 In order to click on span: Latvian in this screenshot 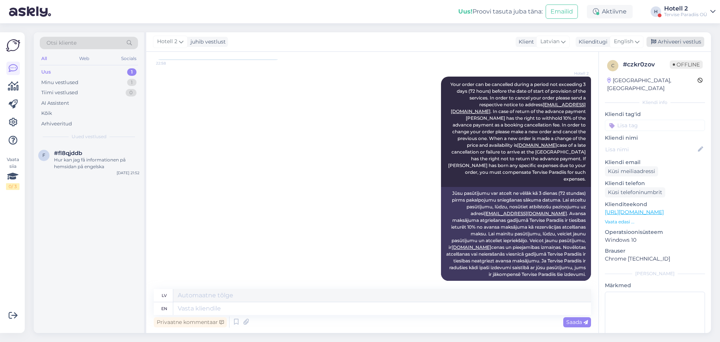, I will do `click(550, 42)`.